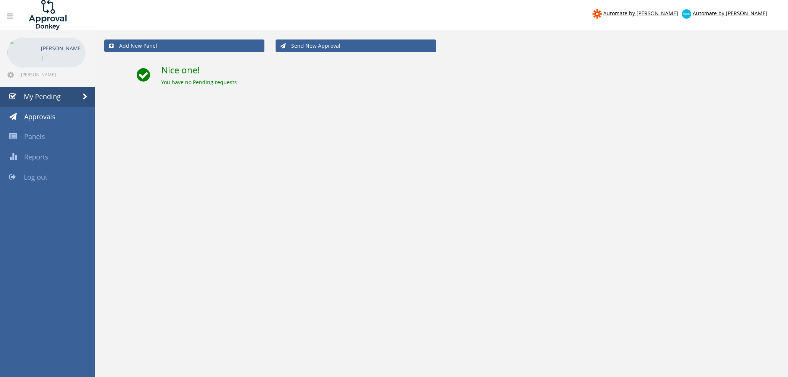 The image size is (788, 377). I want to click on span: Reports, so click(36, 157).